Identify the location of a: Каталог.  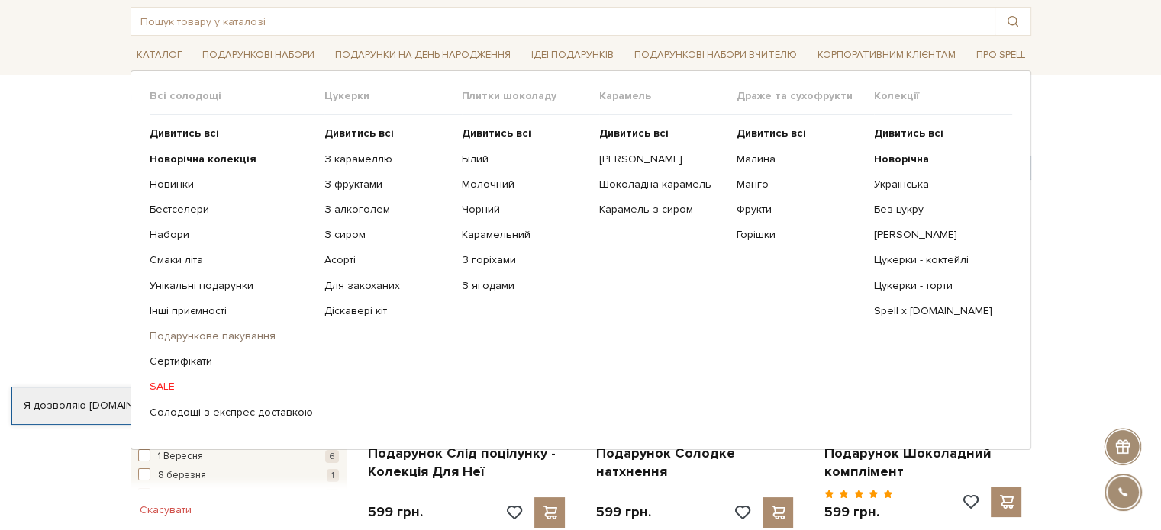
(160, 55).